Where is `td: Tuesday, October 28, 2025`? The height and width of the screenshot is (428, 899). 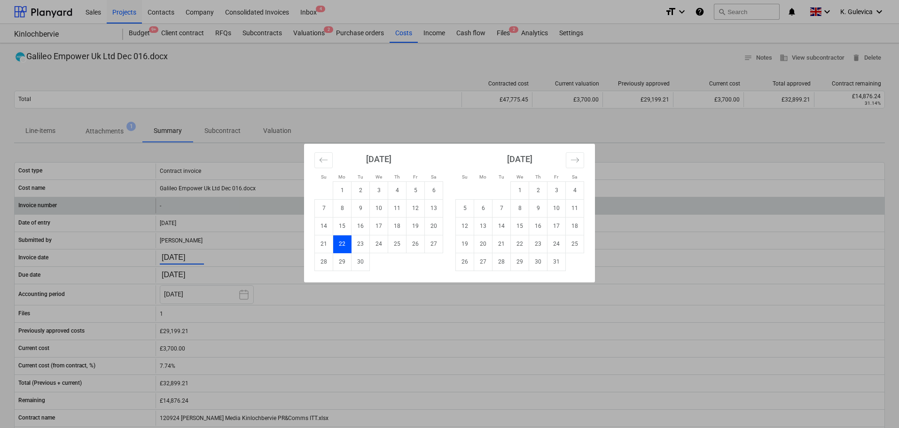 td: Tuesday, October 28, 2025 is located at coordinates (501, 262).